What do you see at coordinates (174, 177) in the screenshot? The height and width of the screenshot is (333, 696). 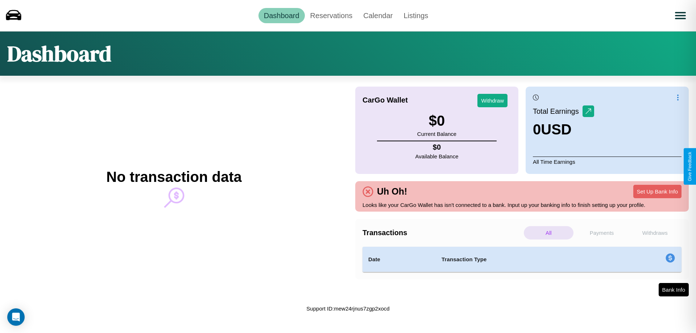 I see `h2: No transaction data` at bounding box center [174, 177].